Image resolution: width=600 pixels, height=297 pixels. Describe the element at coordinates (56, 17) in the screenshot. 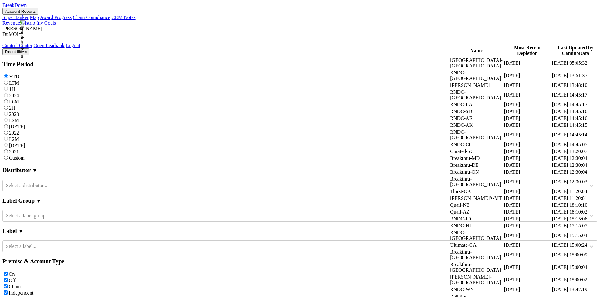

I see `a: Award Progress` at that location.